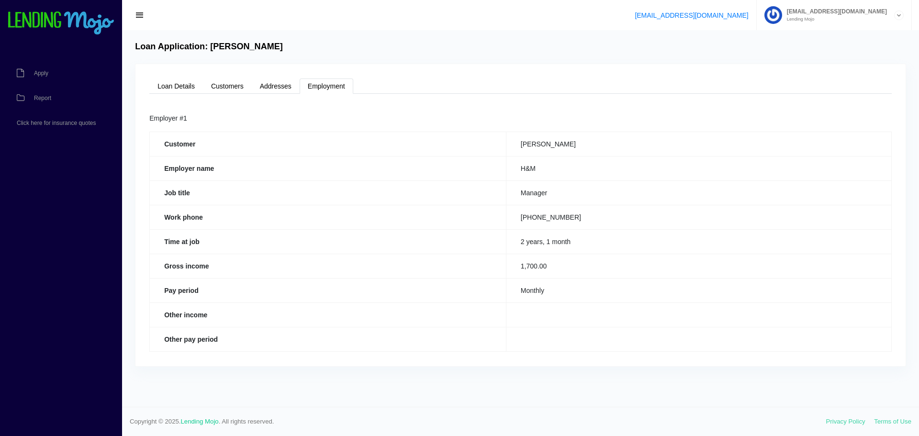  I want to click on td: Manager, so click(699, 192).